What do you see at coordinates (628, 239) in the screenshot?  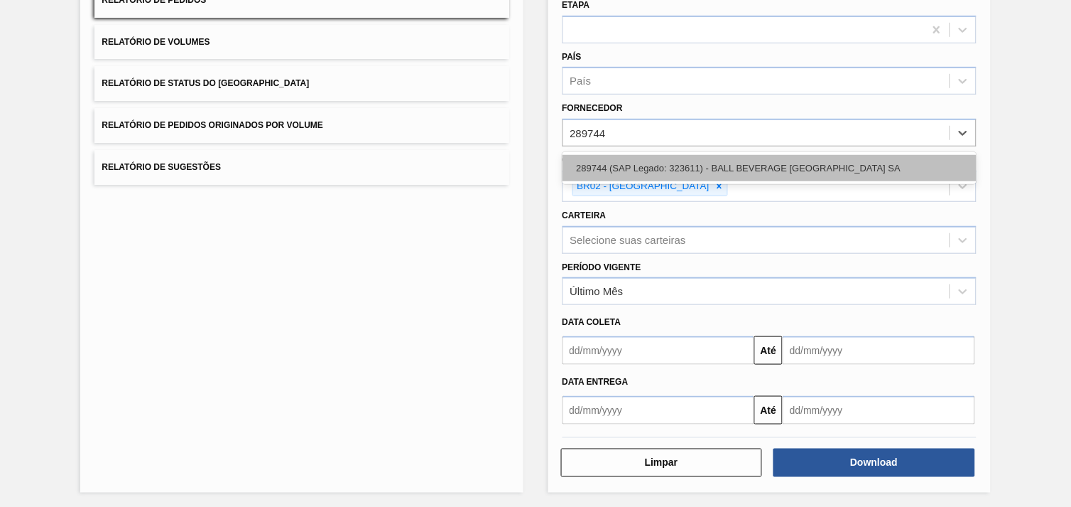 I see `div: Selecione suas carteiras` at bounding box center [628, 239].